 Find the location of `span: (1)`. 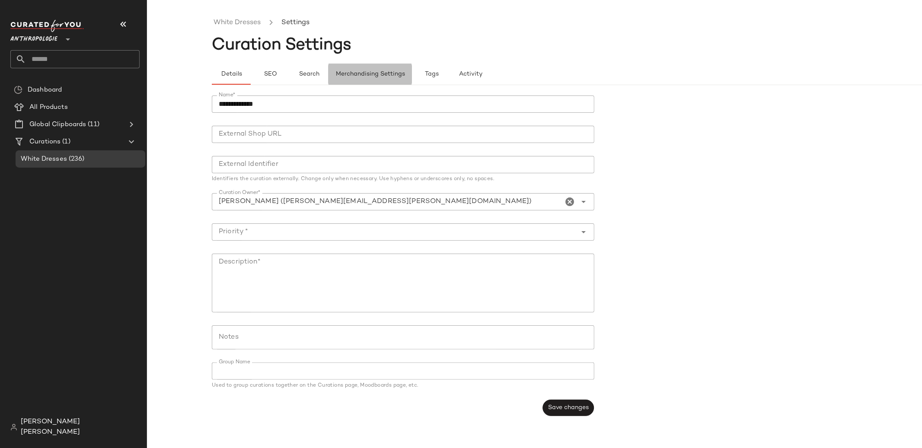

span: (1) is located at coordinates (65, 142).